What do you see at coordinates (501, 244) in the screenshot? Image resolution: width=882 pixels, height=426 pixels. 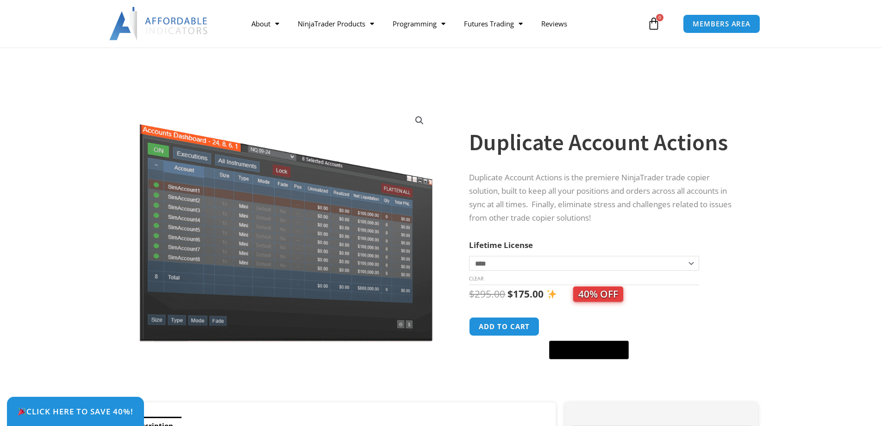 I see `label: Lifetime License` at bounding box center [501, 244].